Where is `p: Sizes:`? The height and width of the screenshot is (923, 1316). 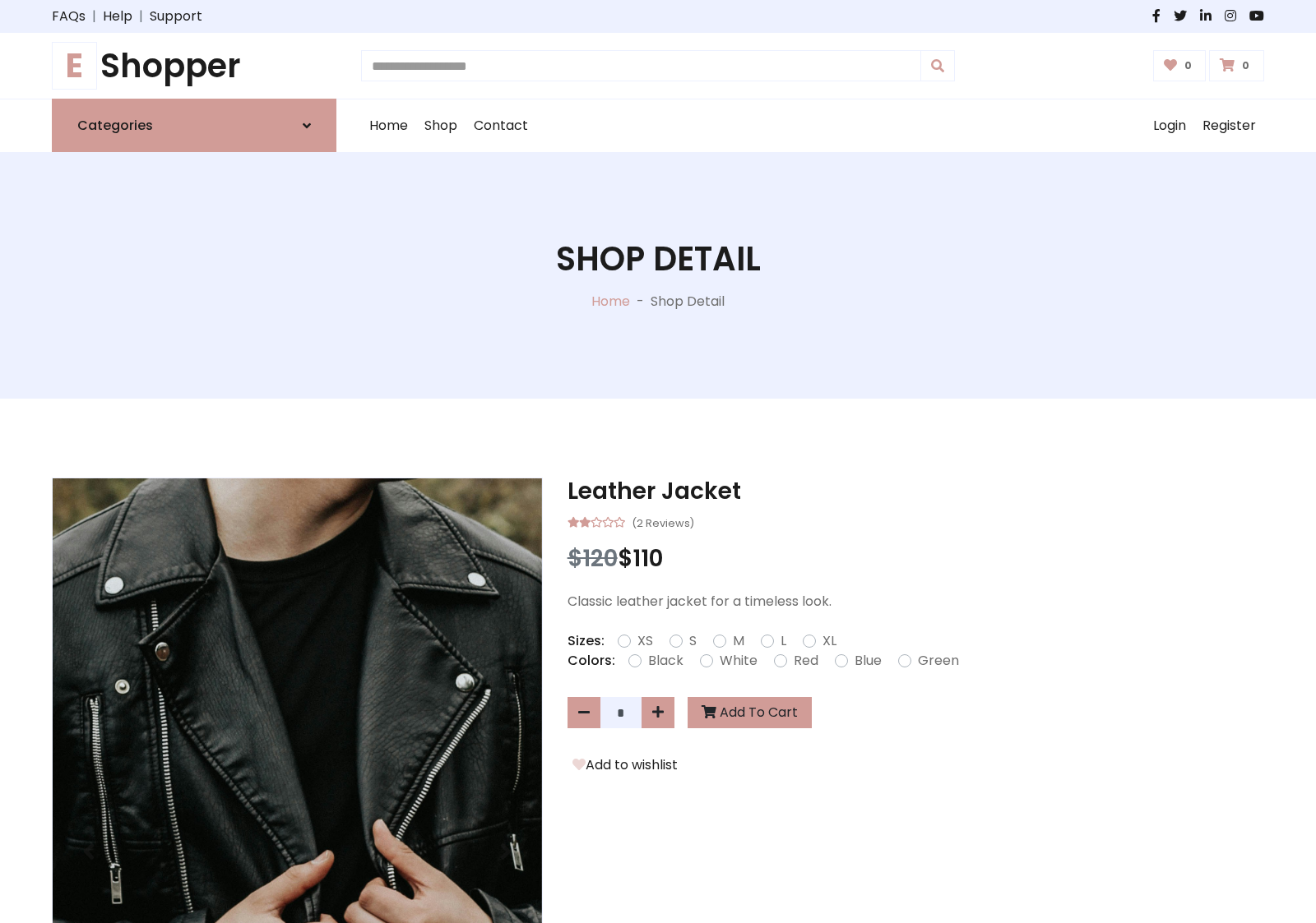 p: Sizes: is located at coordinates (586, 641).